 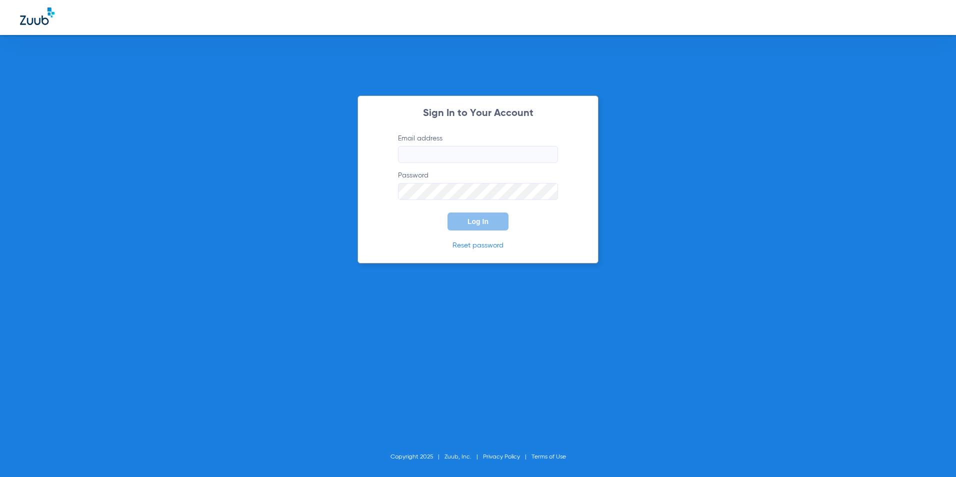 I want to click on a: Reset password, so click(x=478, y=246).